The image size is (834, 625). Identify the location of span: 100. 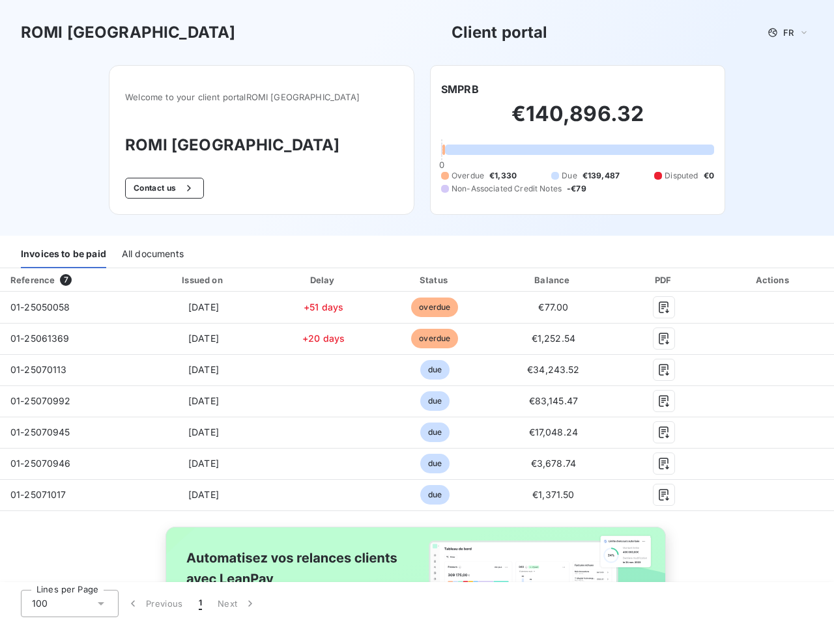
(40, 604).